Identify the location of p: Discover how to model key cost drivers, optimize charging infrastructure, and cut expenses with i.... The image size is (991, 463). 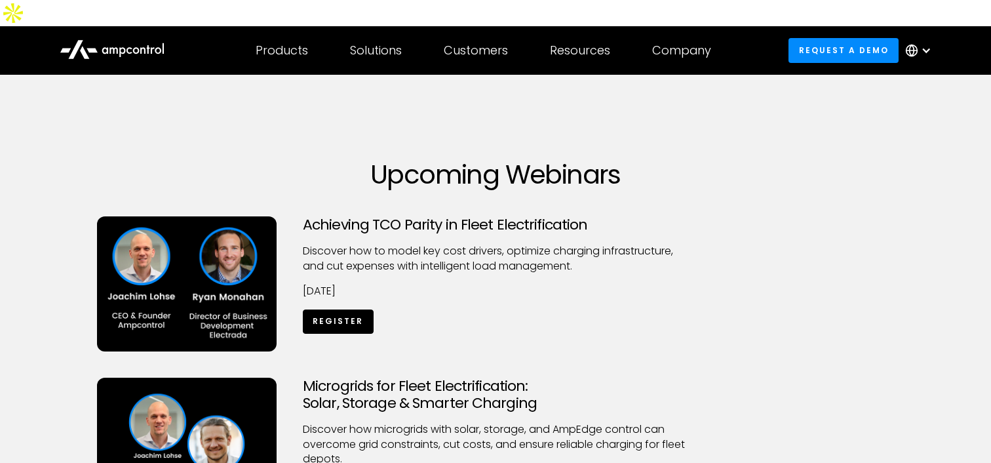
(495, 258).